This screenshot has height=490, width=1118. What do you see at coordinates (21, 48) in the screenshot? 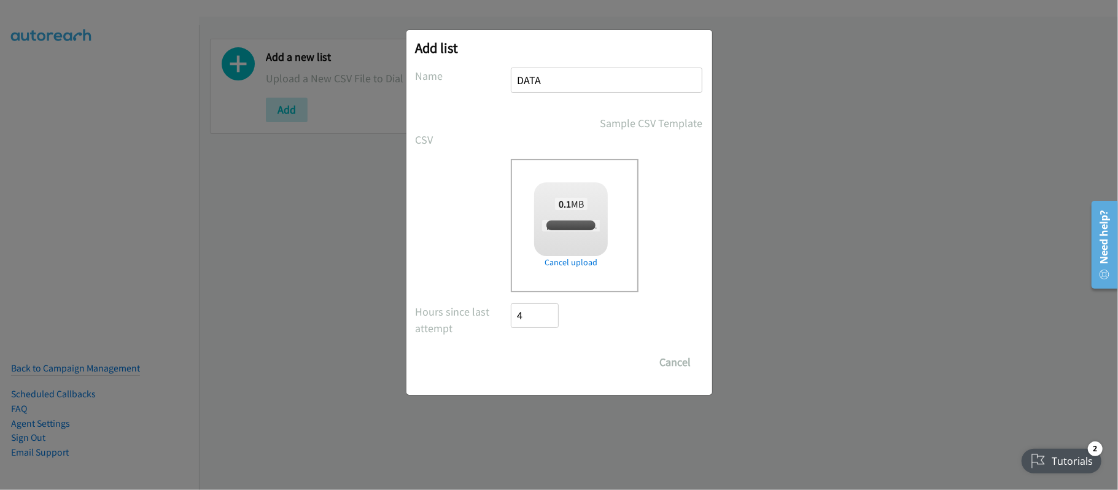
I see `div: Open Resource Center` at bounding box center [21, 48].